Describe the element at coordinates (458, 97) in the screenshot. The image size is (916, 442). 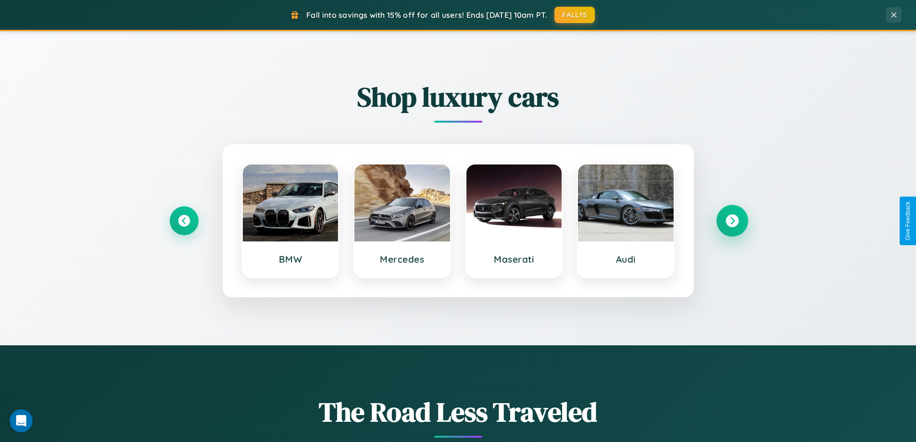
I see `h2: Shop luxury cars` at that location.